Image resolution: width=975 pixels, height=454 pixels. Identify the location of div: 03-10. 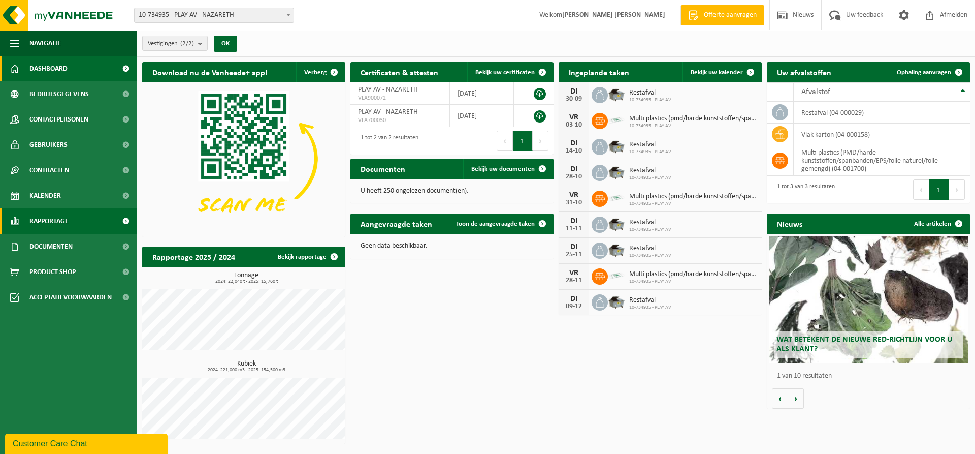
(574, 125).